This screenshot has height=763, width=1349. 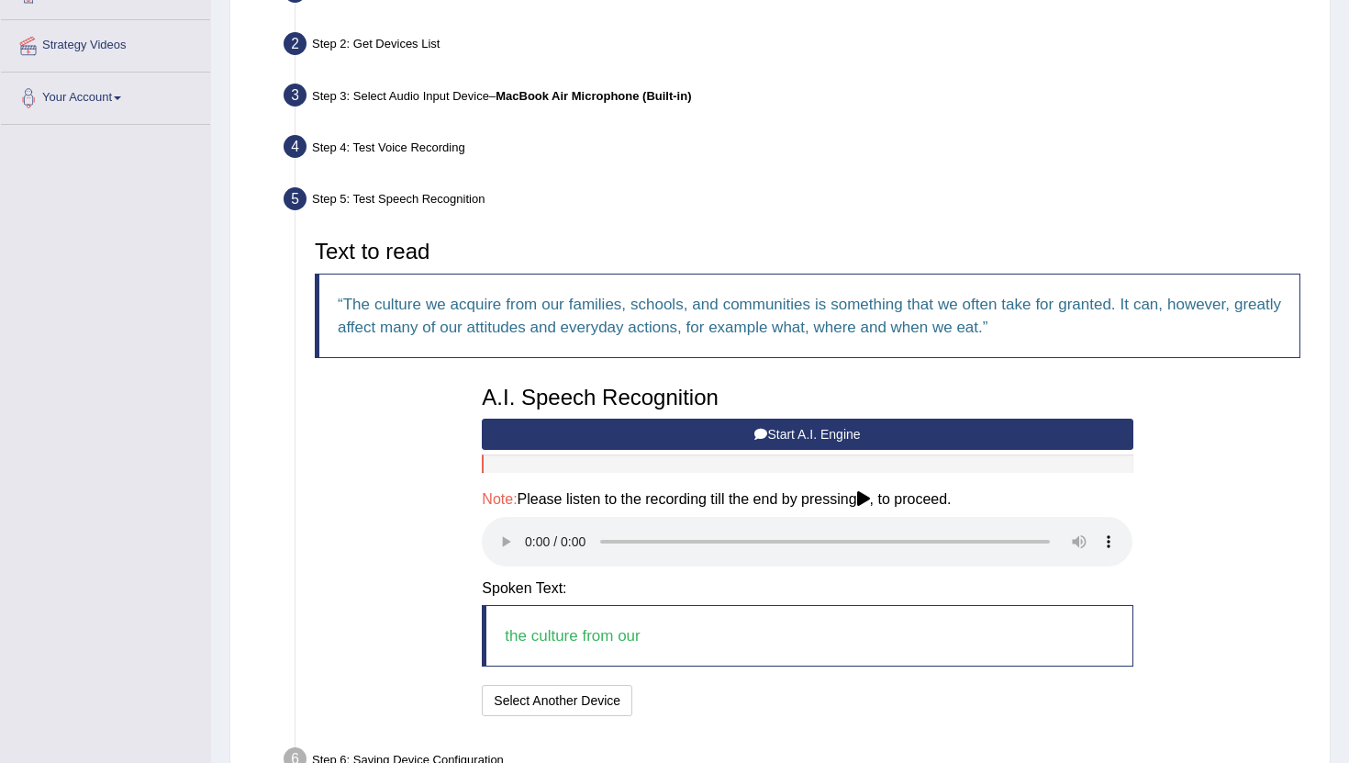 I want to click on a: Your Account, so click(x=106, y=95).